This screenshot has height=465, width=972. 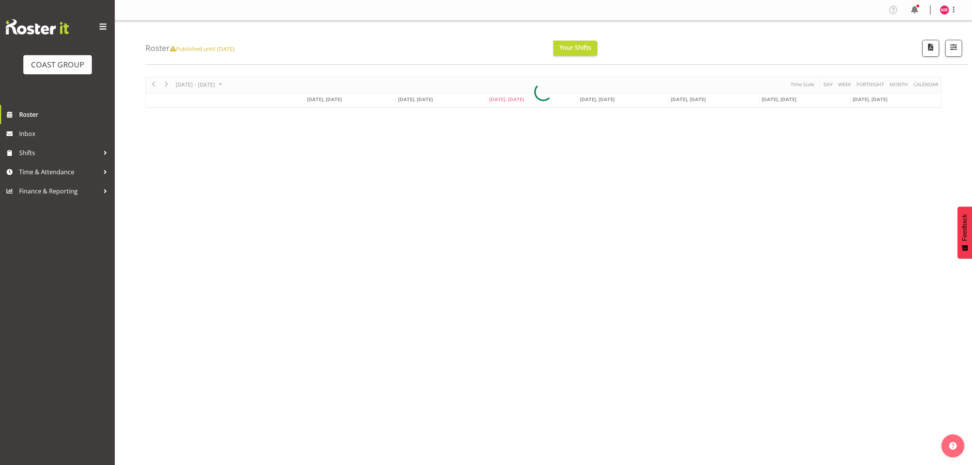 I want to click on button: Feedback - Show survey, so click(x=965, y=232).